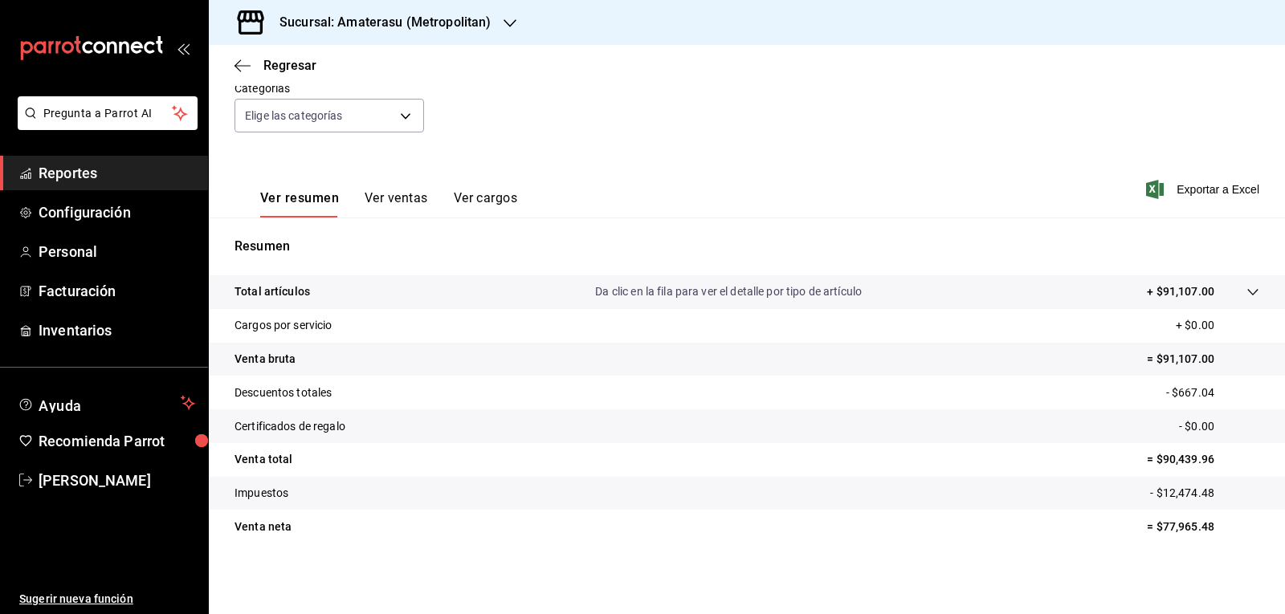 This screenshot has height=614, width=1285. I want to click on p: - $12,474.48, so click(1204, 493).